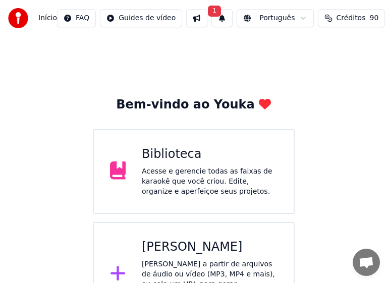  What do you see at coordinates (209, 181) in the screenshot?
I see `div: Acesse e gerencie todas as faixas de karaokê que você criou. Edite, organize e aperfeiçoe seus pr...` at bounding box center [209, 181].